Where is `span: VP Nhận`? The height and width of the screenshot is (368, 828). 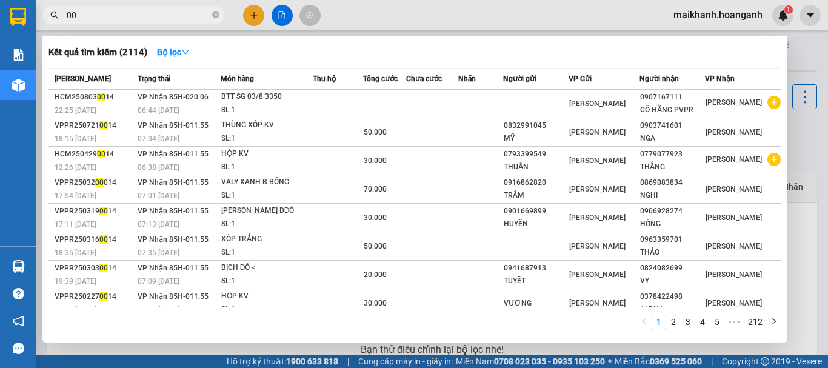 span: VP Nhận is located at coordinates (719, 79).